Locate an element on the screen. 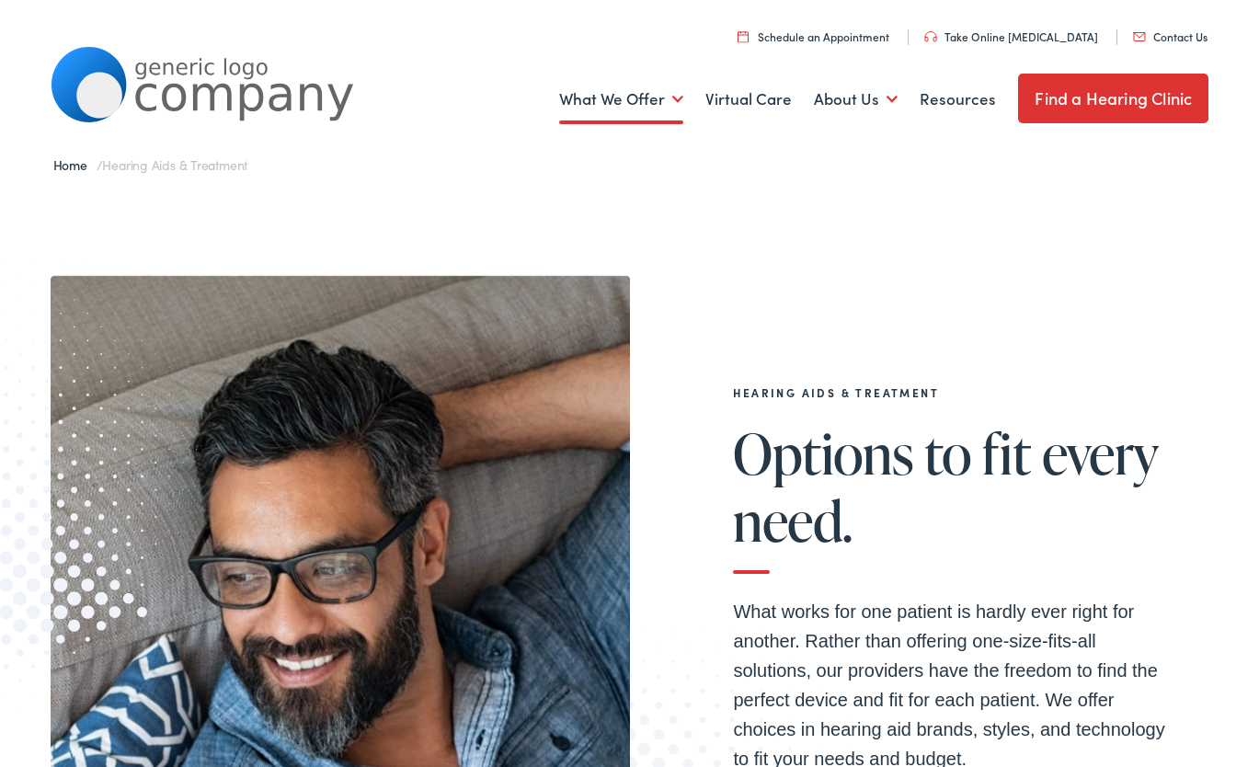 This screenshot has height=767, width=1259. a: What We Offer is located at coordinates (621, 99).